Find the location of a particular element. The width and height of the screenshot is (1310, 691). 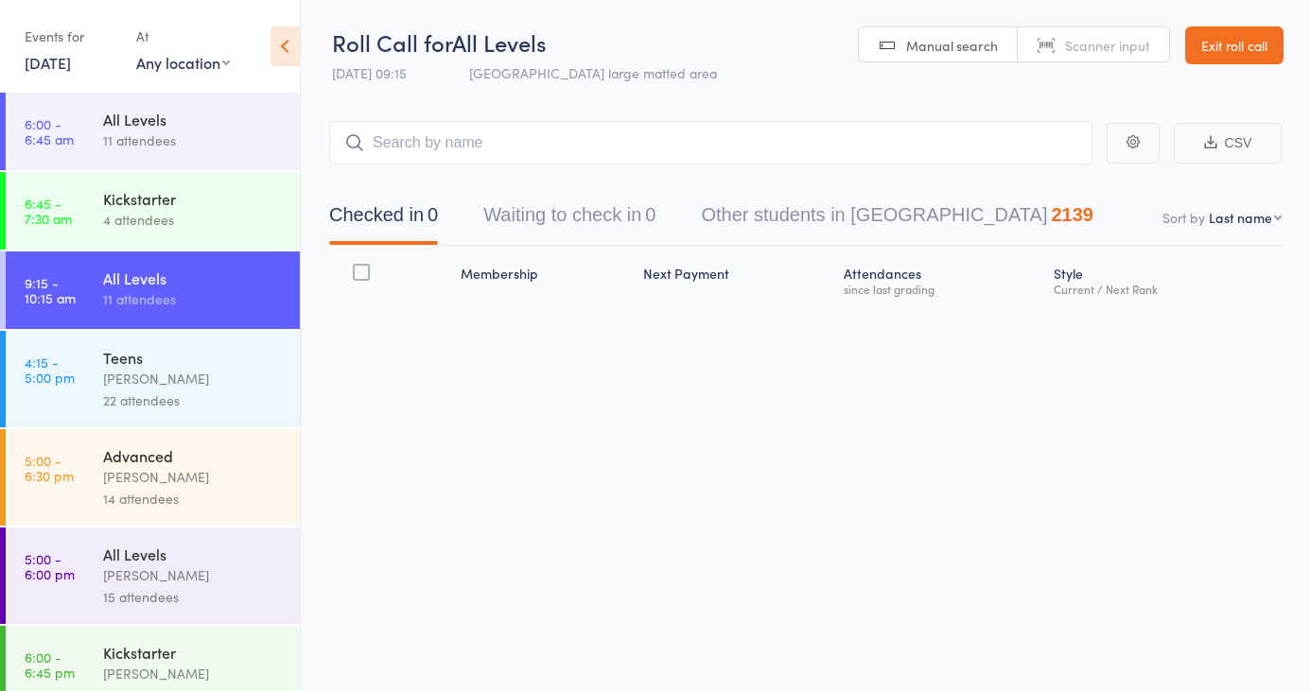

div: Style is located at coordinates (1163, 279).